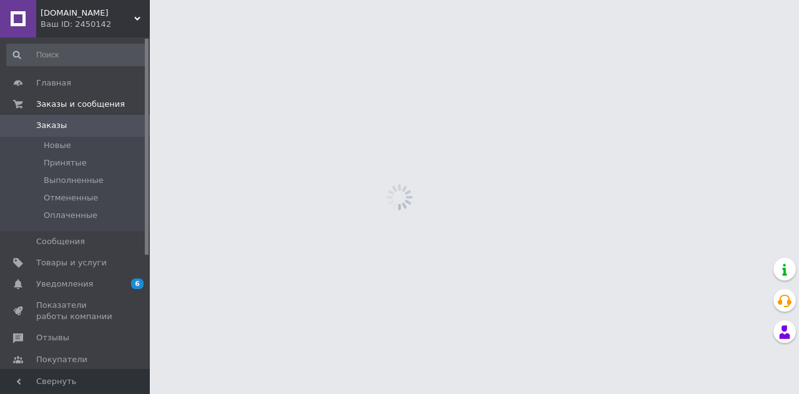 The height and width of the screenshot is (394, 799). I want to click on span: Отзывы, so click(52, 338).